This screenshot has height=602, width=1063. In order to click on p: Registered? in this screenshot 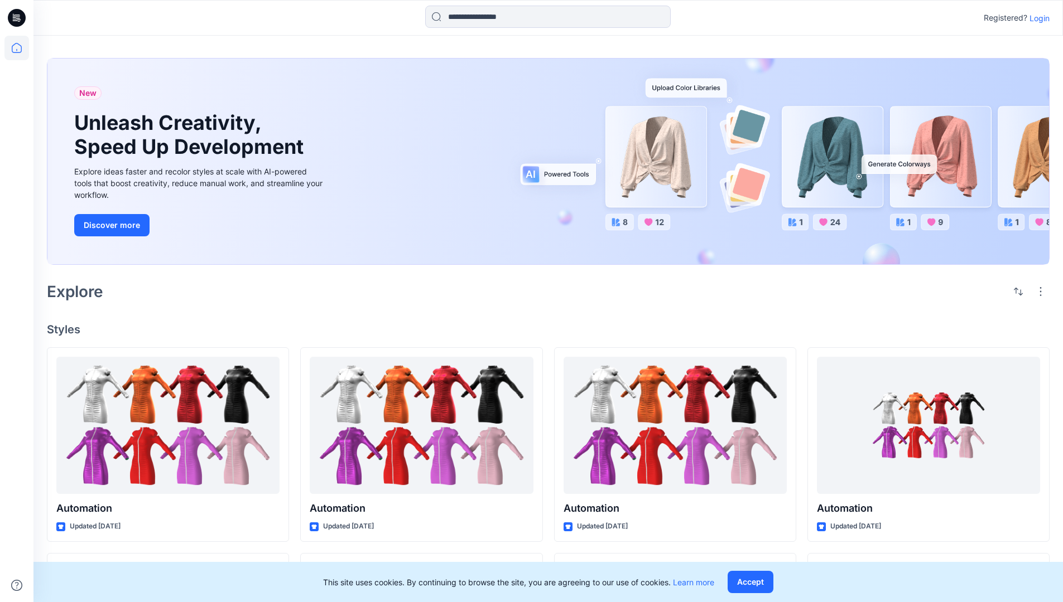, I will do `click(1005, 18)`.